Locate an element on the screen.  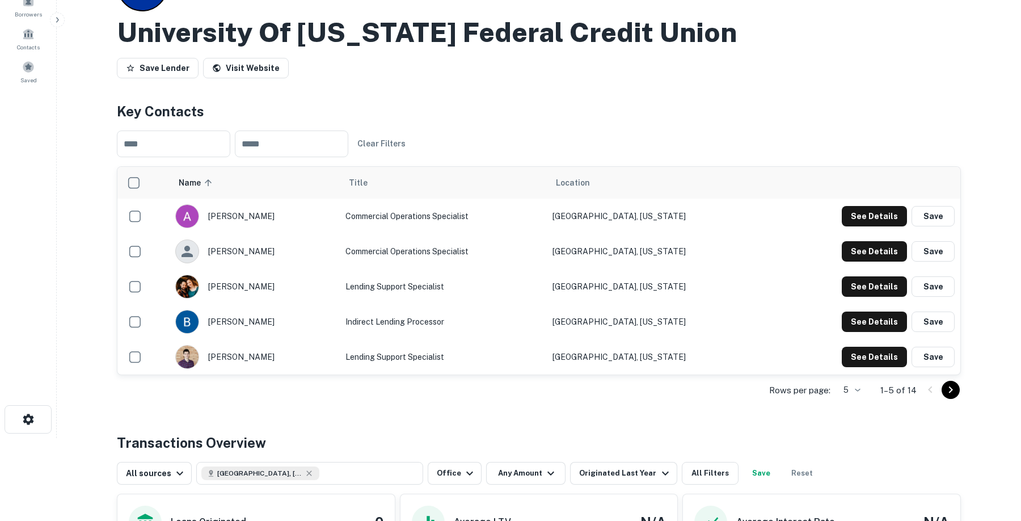
td: Indirect lending processor is located at coordinates (443, 322).